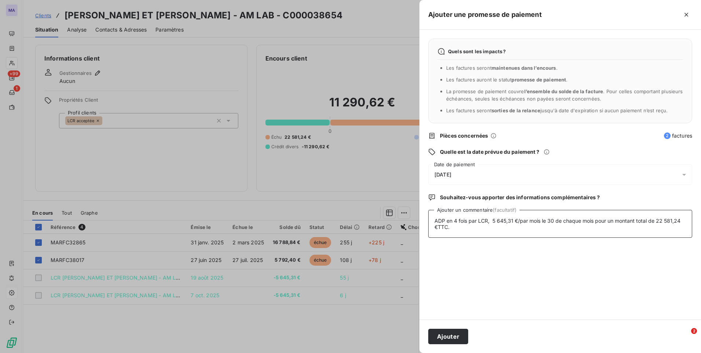 This screenshot has height=353, width=701. I want to click on span: Quelle est la date prévue du paiement ?, so click(489, 152).